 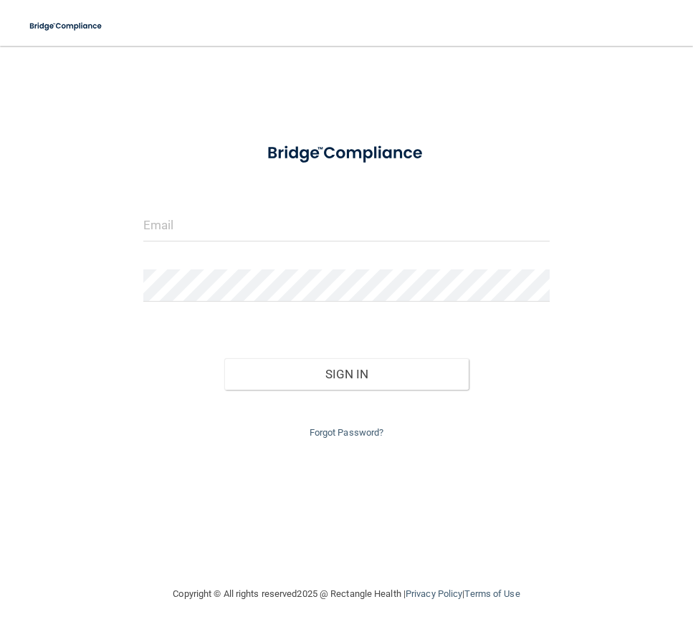 What do you see at coordinates (434, 593) in the screenshot?
I see `a: Privacy Policy` at bounding box center [434, 593].